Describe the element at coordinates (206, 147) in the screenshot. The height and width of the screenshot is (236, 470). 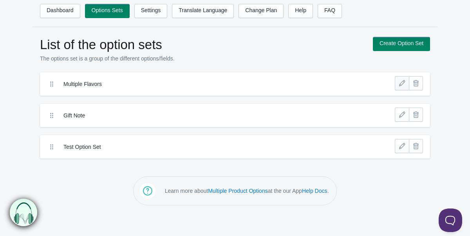
I see `label: Test Option Set` at that location.